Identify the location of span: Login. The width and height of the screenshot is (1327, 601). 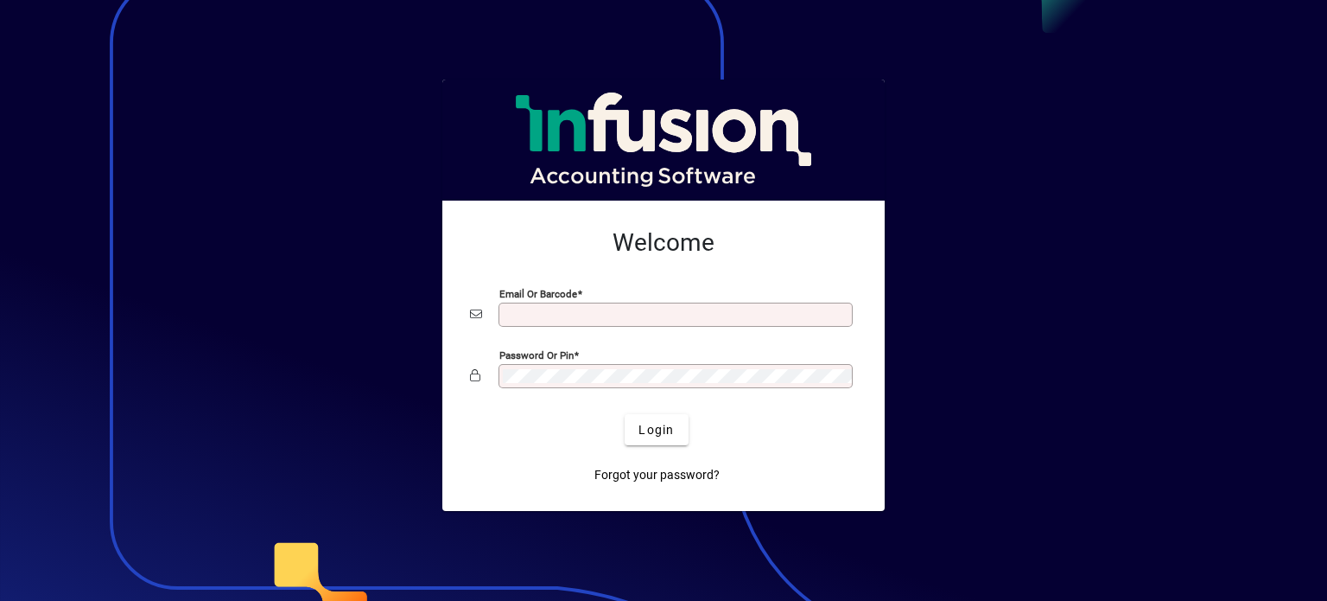
(656, 430).